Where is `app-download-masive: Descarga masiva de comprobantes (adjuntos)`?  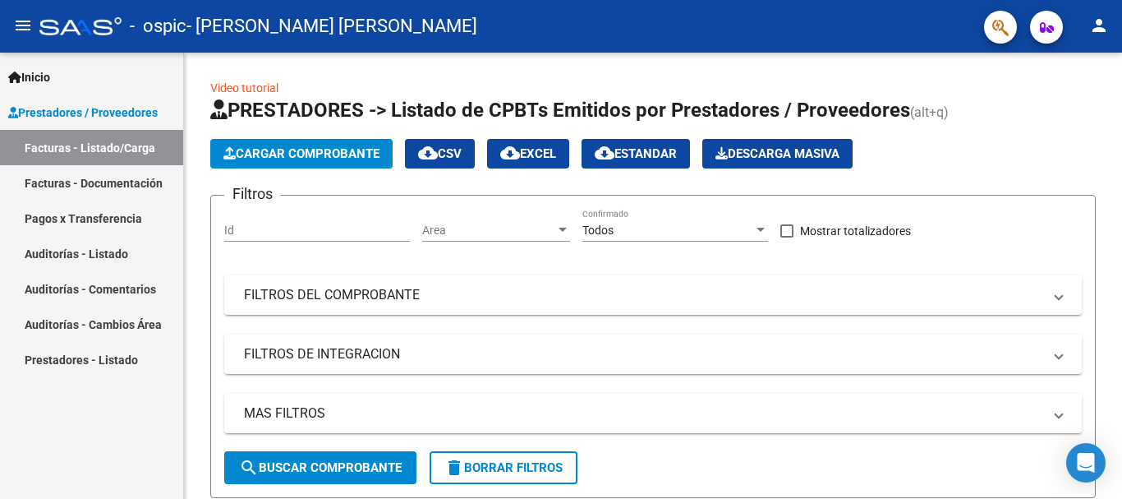
app-download-masive: Descarga masiva de comprobantes (adjuntos) is located at coordinates (777, 154).